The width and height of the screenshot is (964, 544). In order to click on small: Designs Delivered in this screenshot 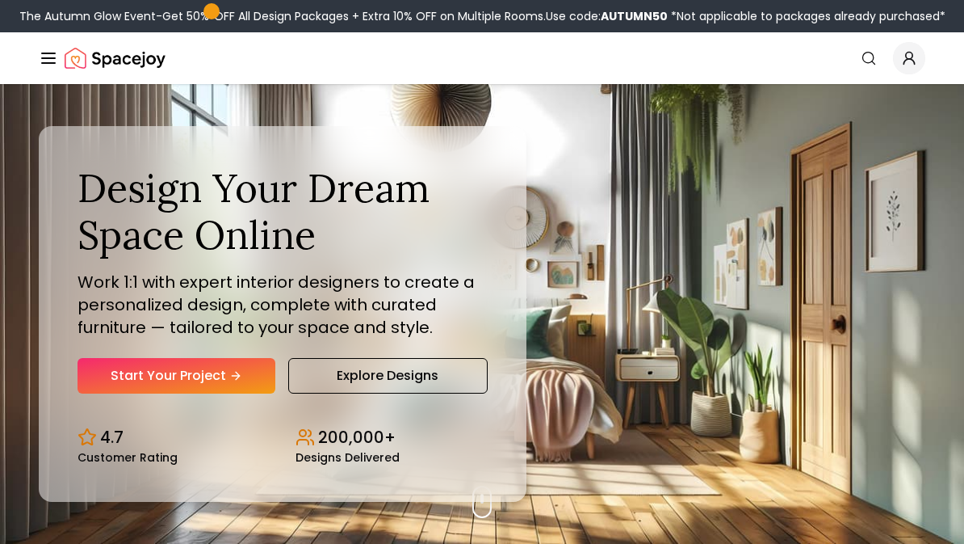, I will do `click(347, 457)`.